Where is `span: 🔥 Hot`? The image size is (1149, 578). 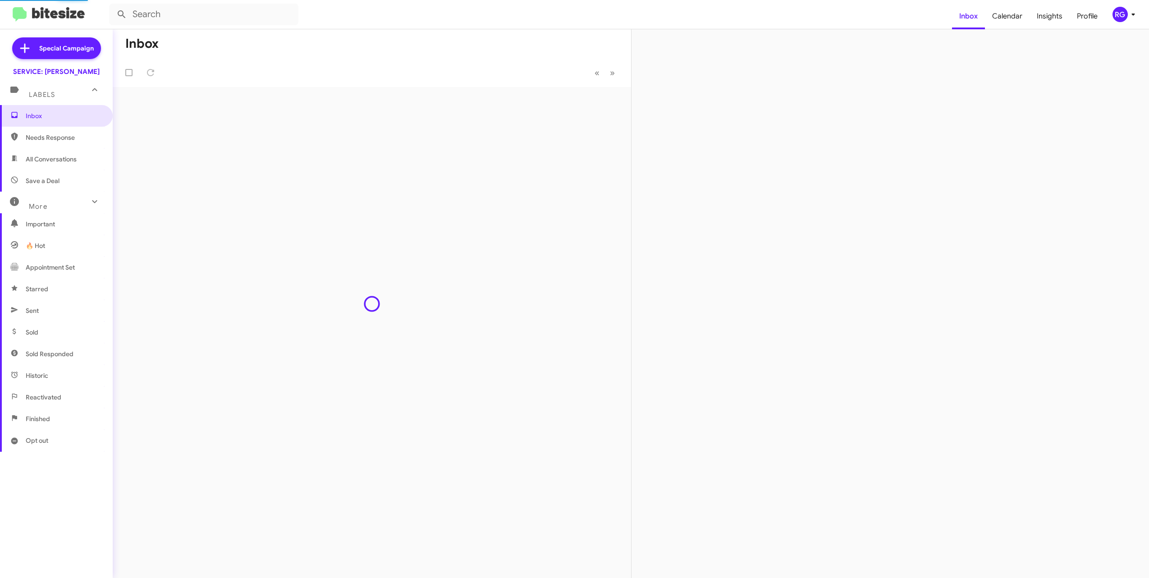 span: 🔥 Hot is located at coordinates (35, 246).